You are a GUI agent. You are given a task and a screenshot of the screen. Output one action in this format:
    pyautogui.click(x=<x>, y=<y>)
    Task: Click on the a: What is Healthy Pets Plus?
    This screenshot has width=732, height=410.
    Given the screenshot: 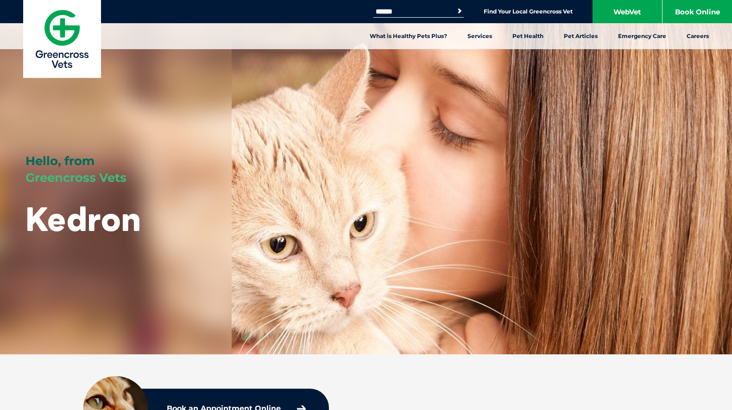 What is the action you would take?
    pyautogui.click(x=408, y=36)
    